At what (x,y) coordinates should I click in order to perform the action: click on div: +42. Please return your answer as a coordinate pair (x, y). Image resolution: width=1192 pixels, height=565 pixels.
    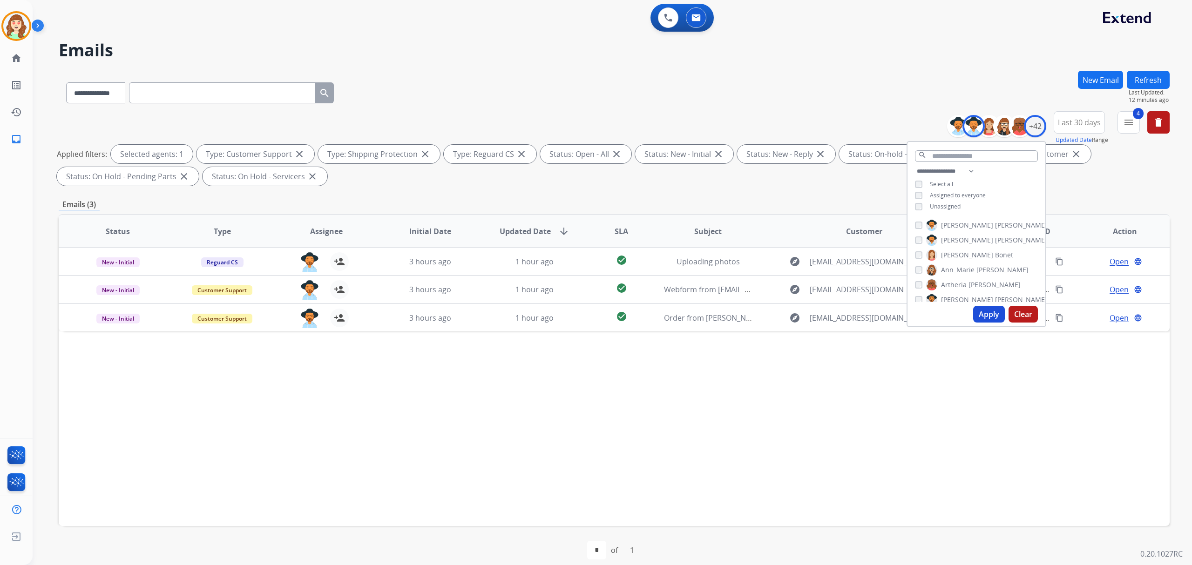
    Looking at the image, I should click on (1035, 126).